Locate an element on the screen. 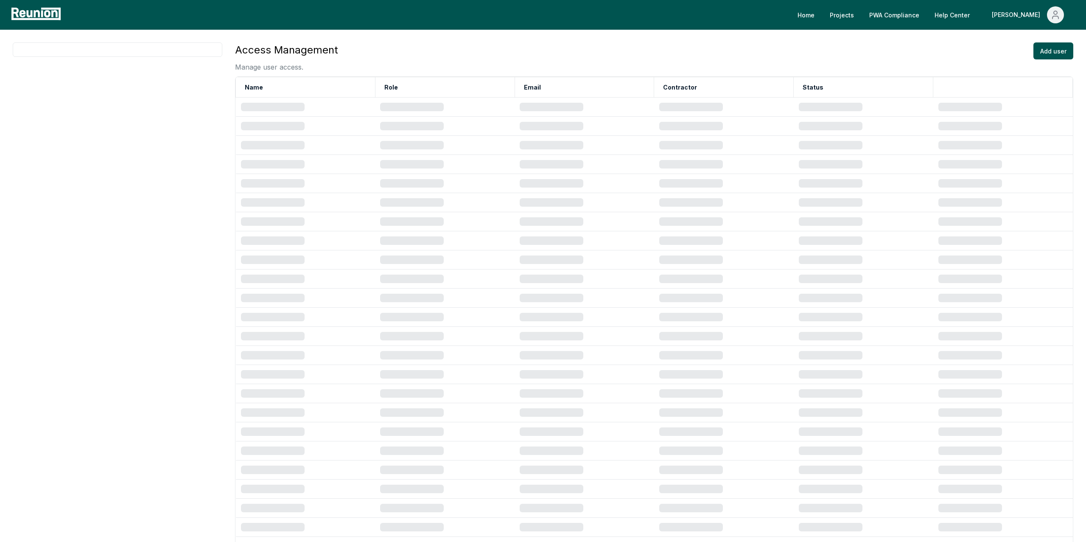 The image size is (1086, 542). a: Home is located at coordinates (806, 15).